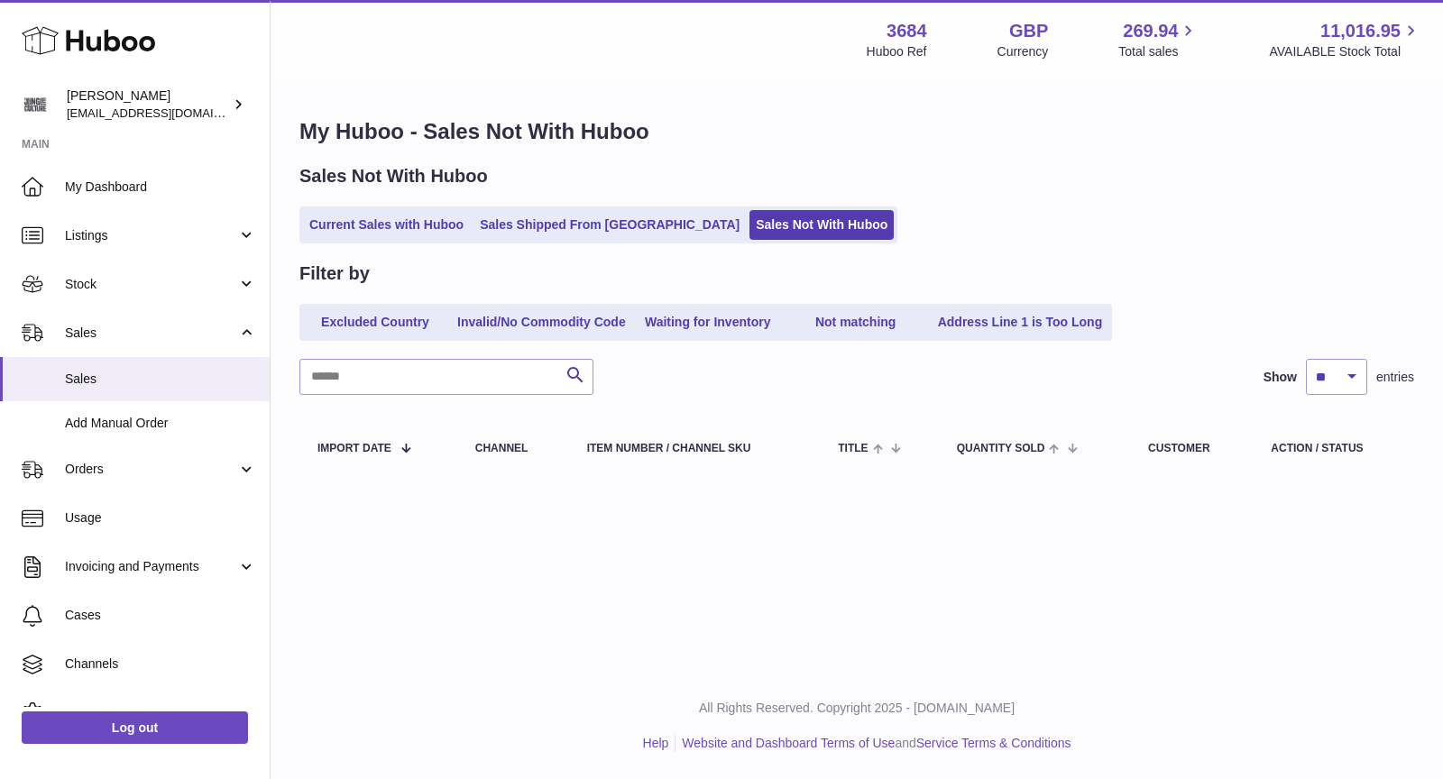  Describe the element at coordinates (161, 664) in the screenshot. I see `span: Channels` at that location.